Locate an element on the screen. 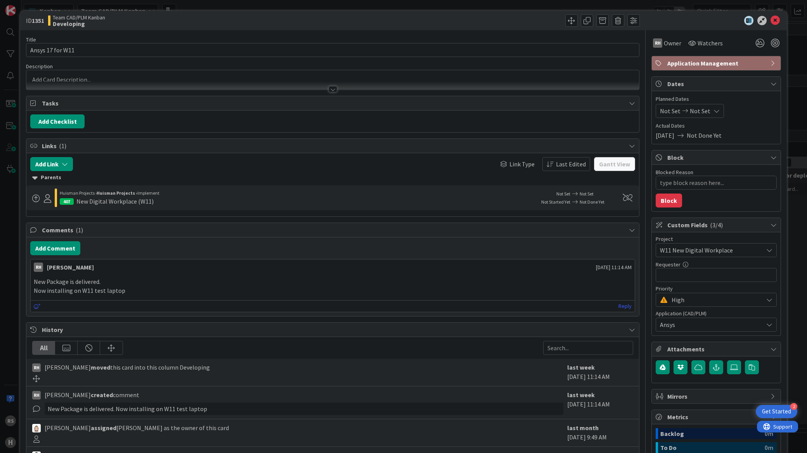 This screenshot has width=807, height=453. span: Description is located at coordinates (39, 66).